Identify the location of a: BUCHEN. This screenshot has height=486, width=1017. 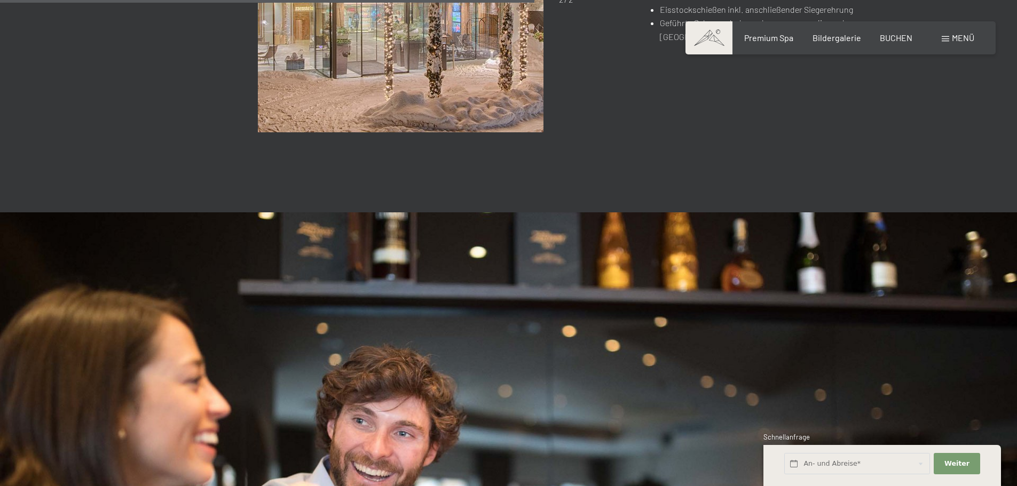
(896, 37).